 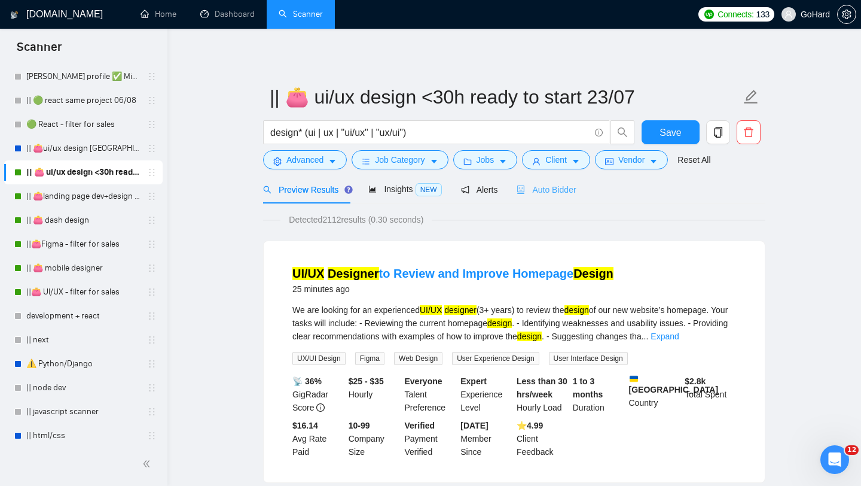 What do you see at coordinates (852, 450) in the screenshot?
I see `span: 12` at bounding box center [852, 450].